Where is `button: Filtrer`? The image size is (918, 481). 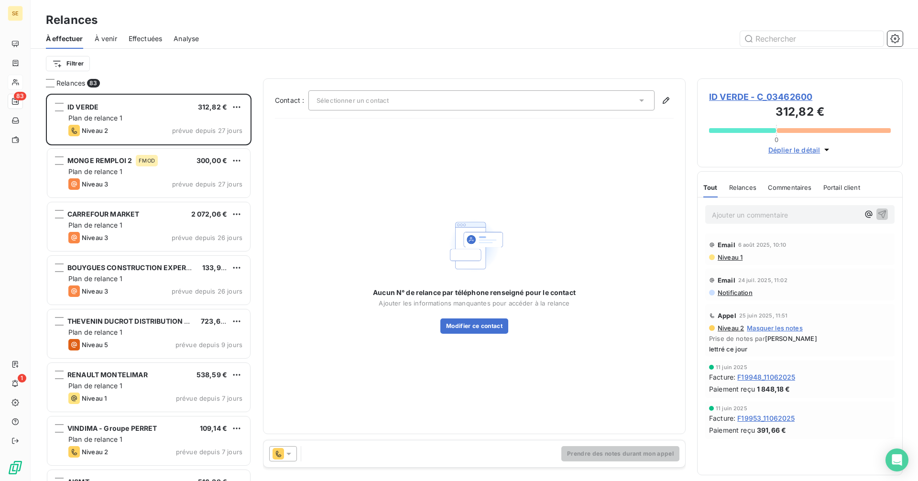 button: Filtrer is located at coordinates (68, 64).